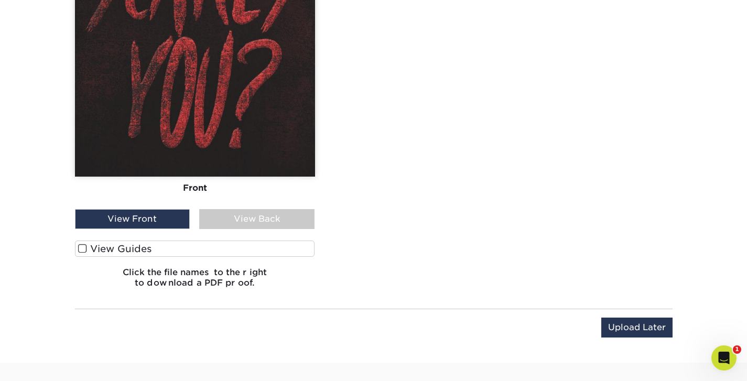 The image size is (747, 381). Describe the element at coordinates (195, 281) in the screenshot. I see `h6: Click the file names to the right to download a PDF proof.` at that location.